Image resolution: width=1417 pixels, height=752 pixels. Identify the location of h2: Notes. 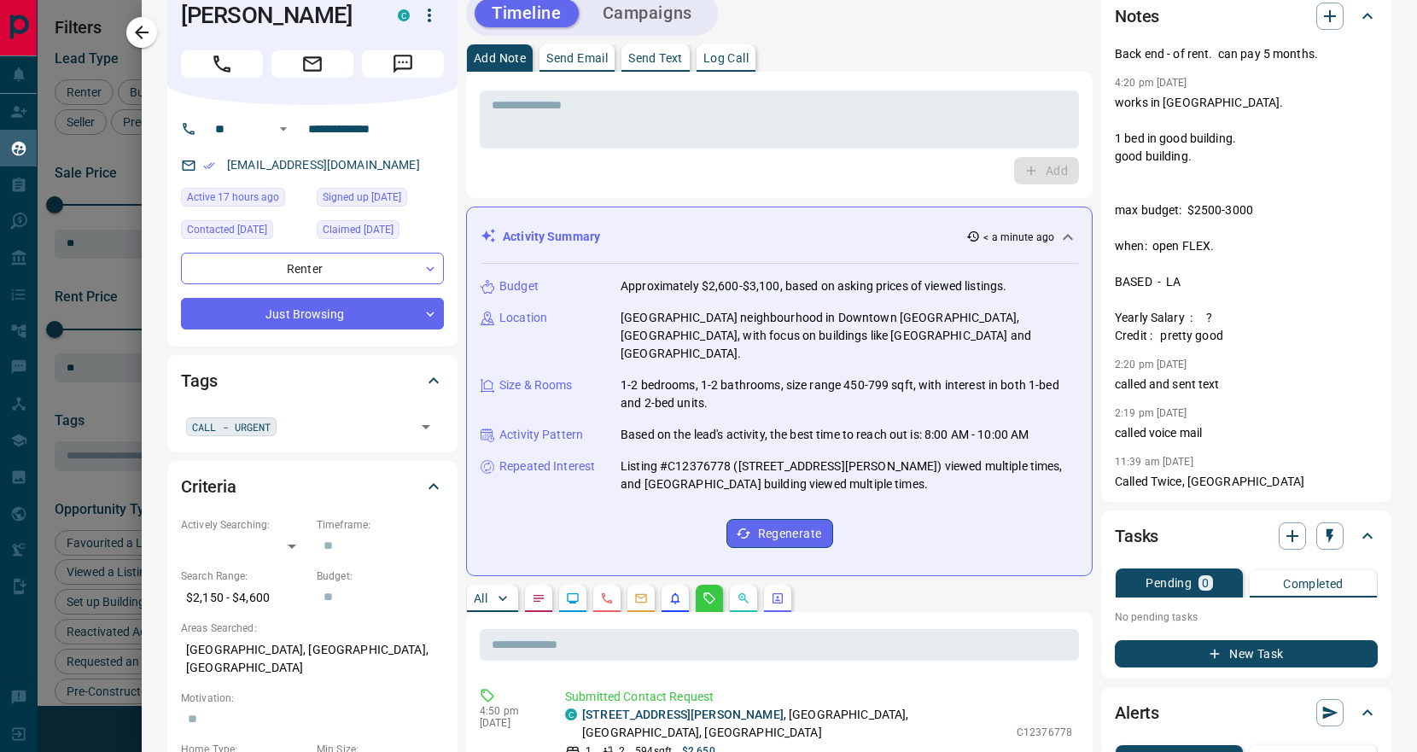
(1137, 16).